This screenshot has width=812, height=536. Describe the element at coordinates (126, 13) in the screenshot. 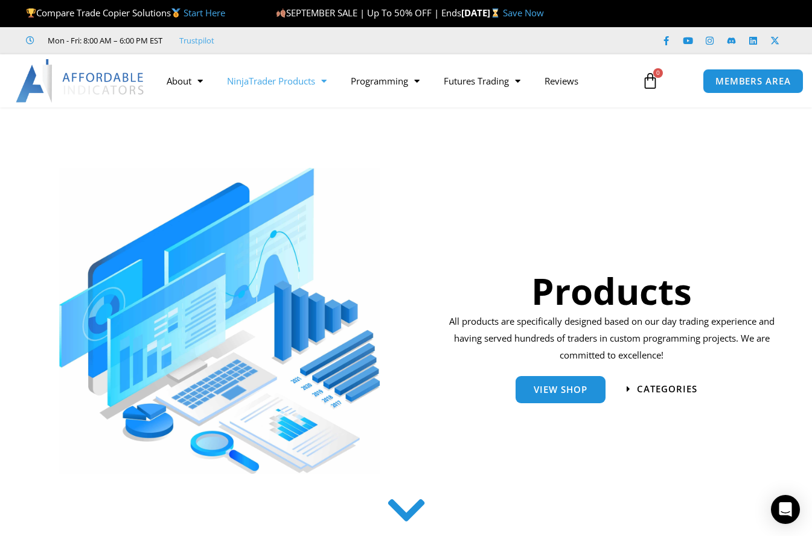

I see `span: Compare Trade Copier Solutions` at that location.